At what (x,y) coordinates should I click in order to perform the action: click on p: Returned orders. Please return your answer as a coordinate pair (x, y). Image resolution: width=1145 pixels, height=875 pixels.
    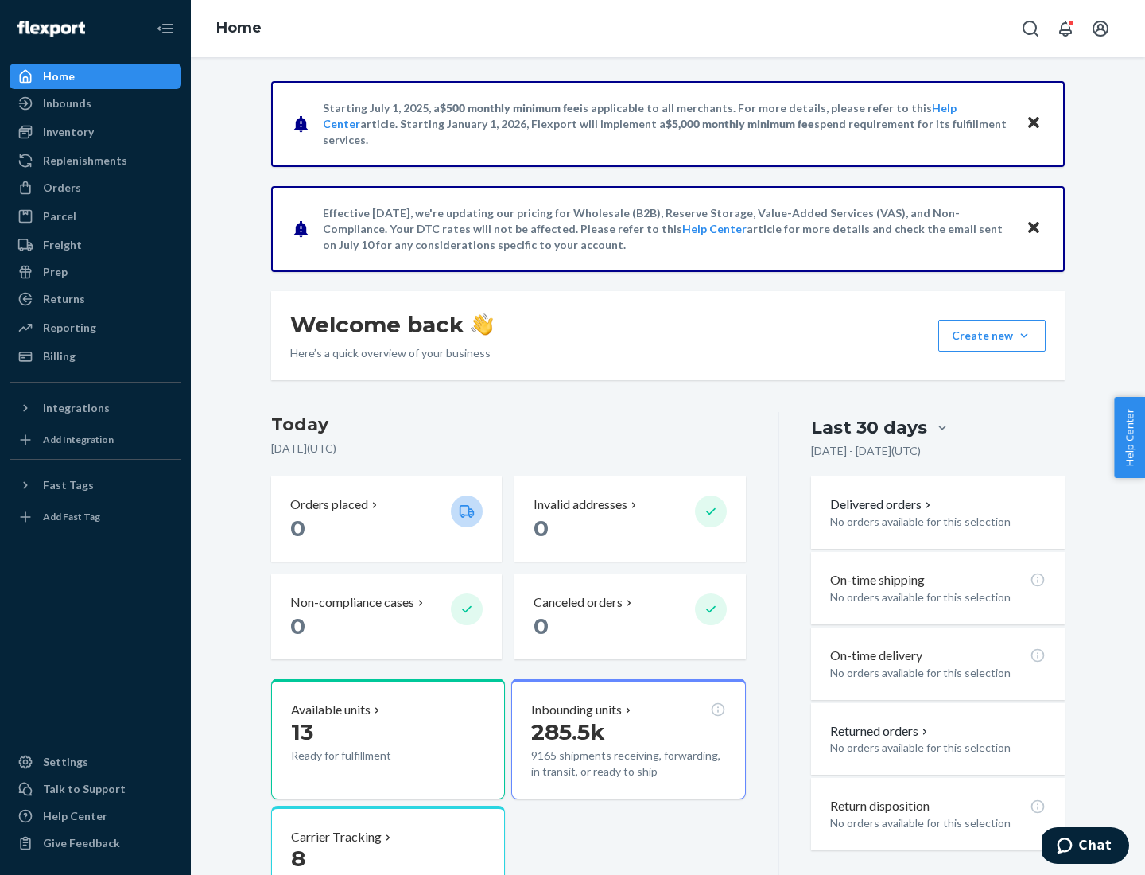
    Looking at the image, I should click on (880, 731).